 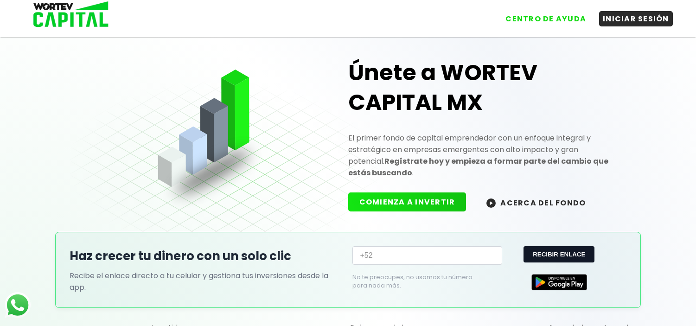 What do you see at coordinates (206, 256) in the screenshot?
I see `h2: Haz crecer tu dinero con un solo clic` at bounding box center [206, 256].